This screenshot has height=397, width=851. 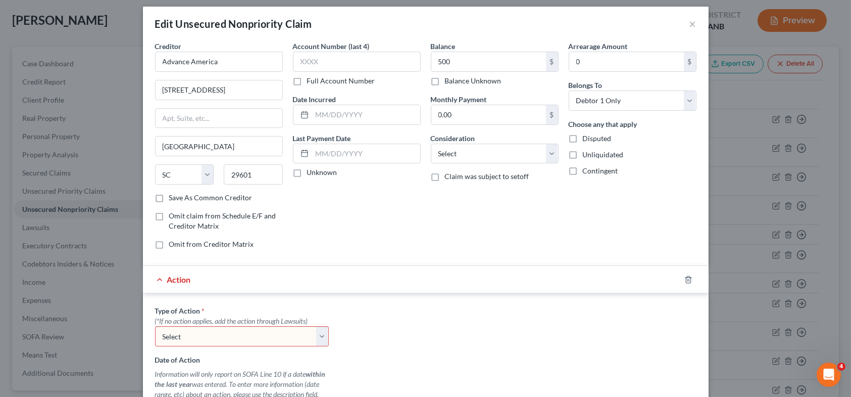 I want to click on span: Belongs To, so click(x=586, y=85).